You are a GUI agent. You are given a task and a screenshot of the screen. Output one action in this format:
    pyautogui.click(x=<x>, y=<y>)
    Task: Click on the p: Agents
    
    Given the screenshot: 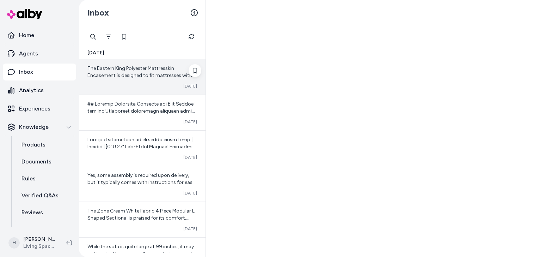 What is the action you would take?
    pyautogui.click(x=29, y=54)
    